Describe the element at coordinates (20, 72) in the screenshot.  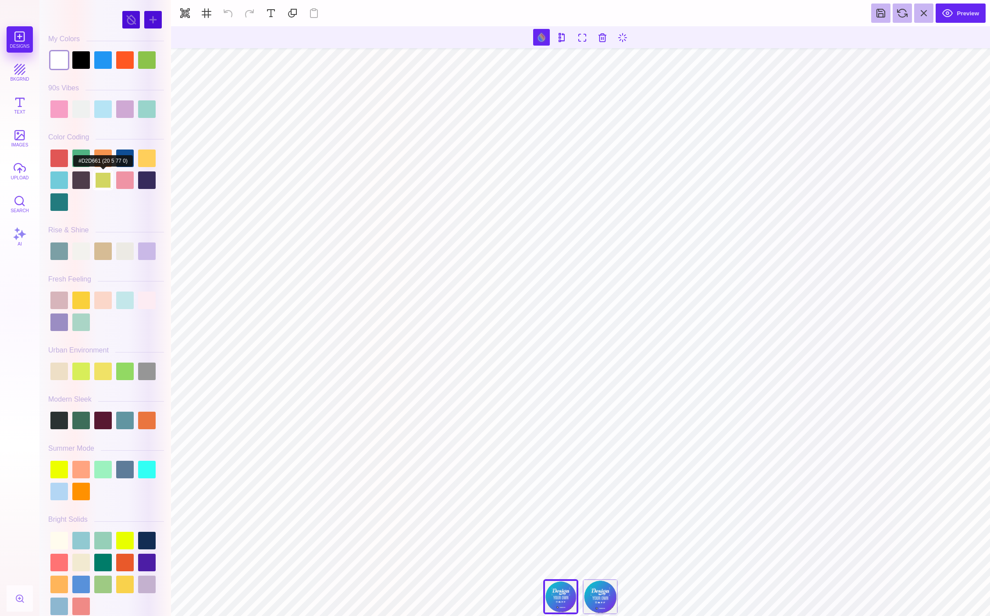
I see `button: bkgrnd` at that location.